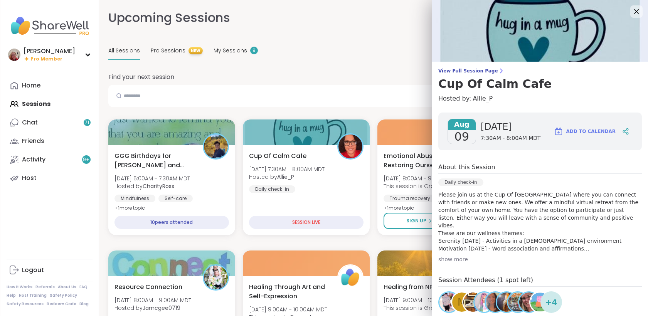 The height and width of the screenshot is (316, 648). Describe the element at coordinates (148, 287) in the screenshot. I see `span: Resource Connection` at that location.